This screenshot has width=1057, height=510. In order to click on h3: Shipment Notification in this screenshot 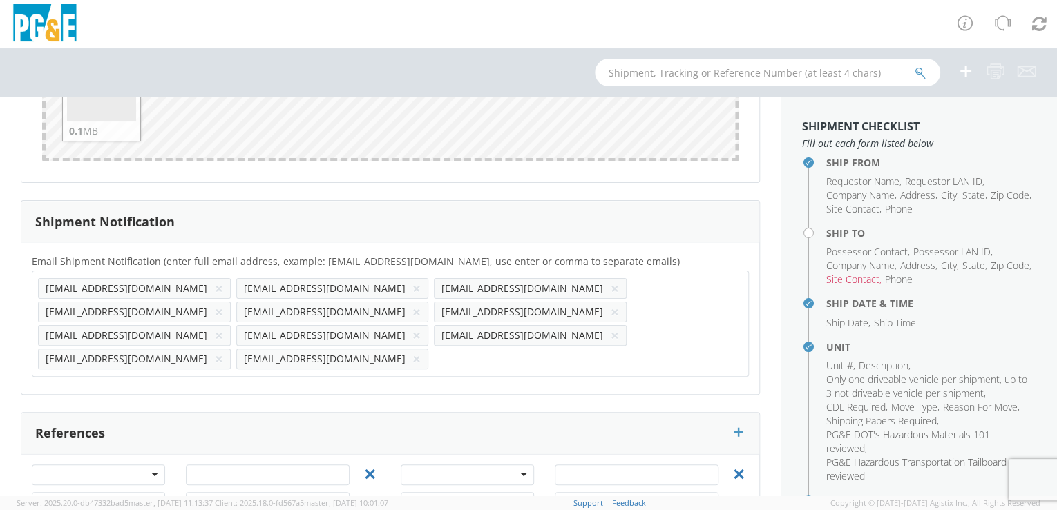, I will do `click(105, 222)`.